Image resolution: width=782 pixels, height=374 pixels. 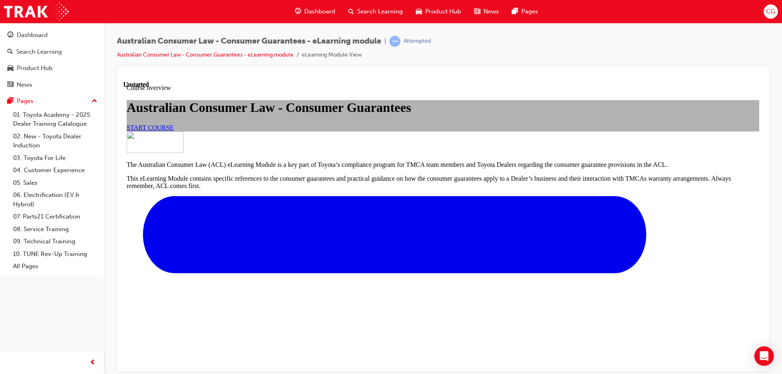 I want to click on a: 07. Parts21 Certification, so click(x=55, y=217).